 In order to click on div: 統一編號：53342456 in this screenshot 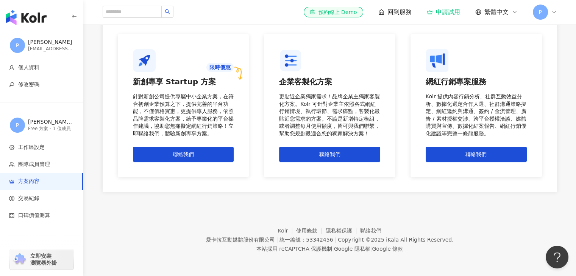, I will do `click(306, 240)`.